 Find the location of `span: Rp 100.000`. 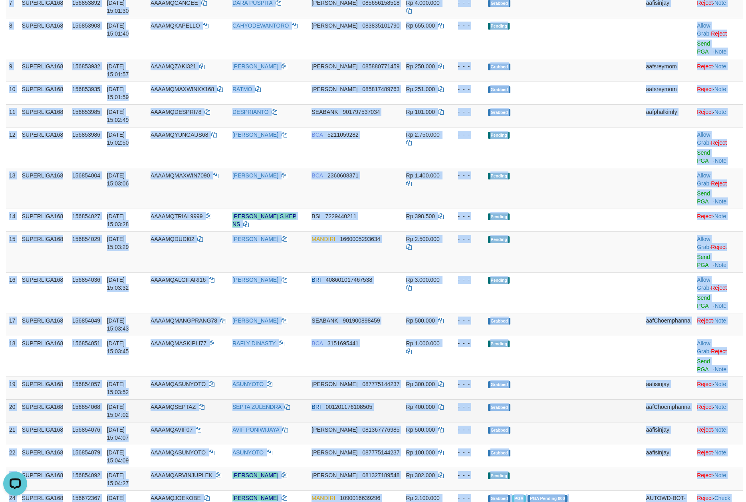

span: Rp 100.000 is located at coordinates (421, 452).